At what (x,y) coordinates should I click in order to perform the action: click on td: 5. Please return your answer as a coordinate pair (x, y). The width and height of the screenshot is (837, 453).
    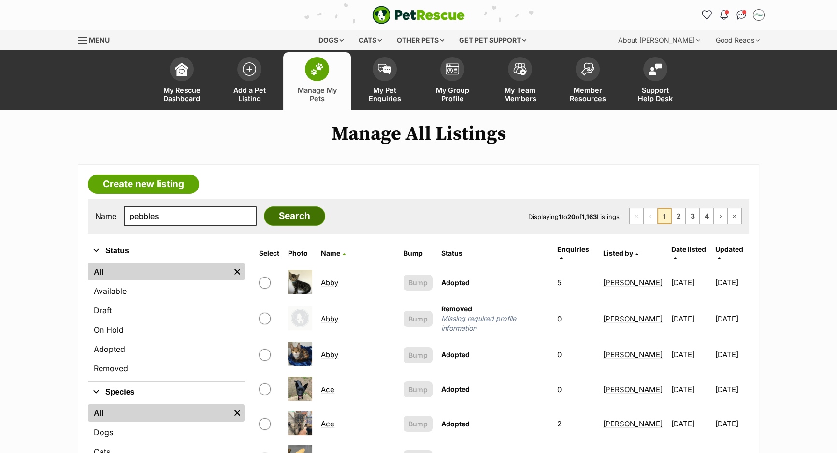
    Looking at the image, I should click on (576, 282).